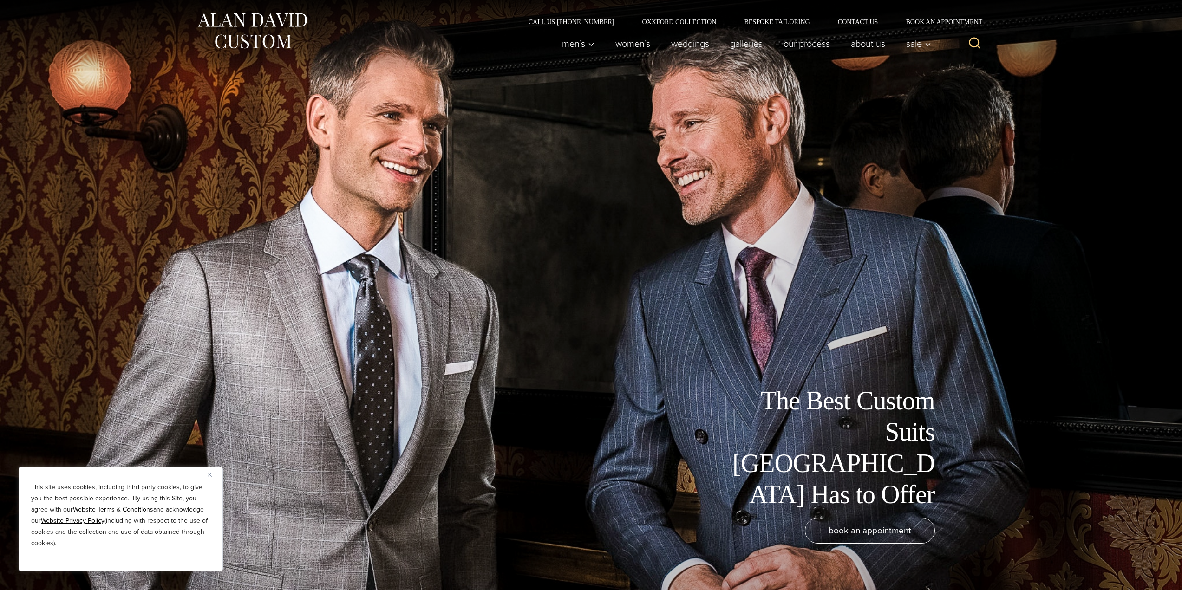 This screenshot has width=1182, height=590. What do you see at coordinates (867, 44) in the screenshot?
I see `a: About Us` at bounding box center [867, 44].